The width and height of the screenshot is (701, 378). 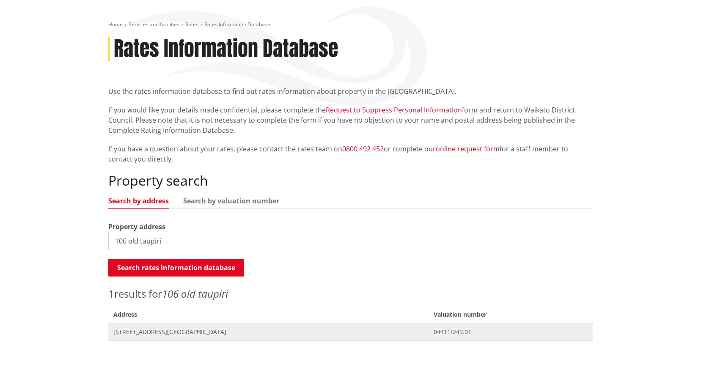 I want to click on a: Search by valuation number, so click(x=231, y=201).